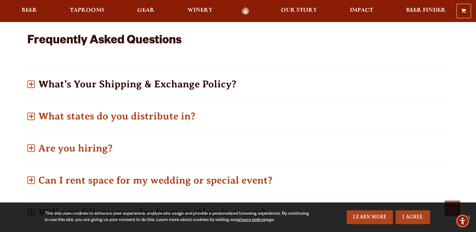 The image size is (476, 232). I want to click on span: Taprooms, so click(87, 10).